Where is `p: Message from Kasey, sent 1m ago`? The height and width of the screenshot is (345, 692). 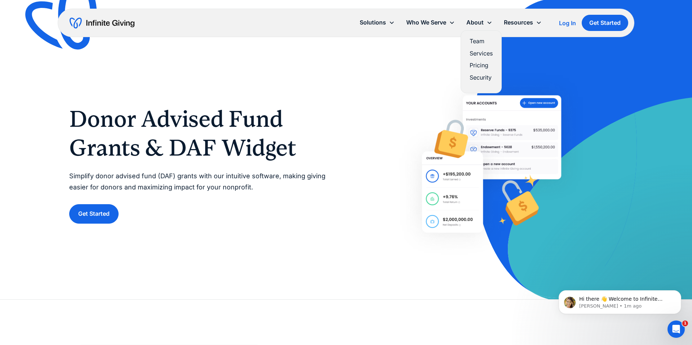 p: Message from Kasey, sent 1m ago is located at coordinates (78, 31).